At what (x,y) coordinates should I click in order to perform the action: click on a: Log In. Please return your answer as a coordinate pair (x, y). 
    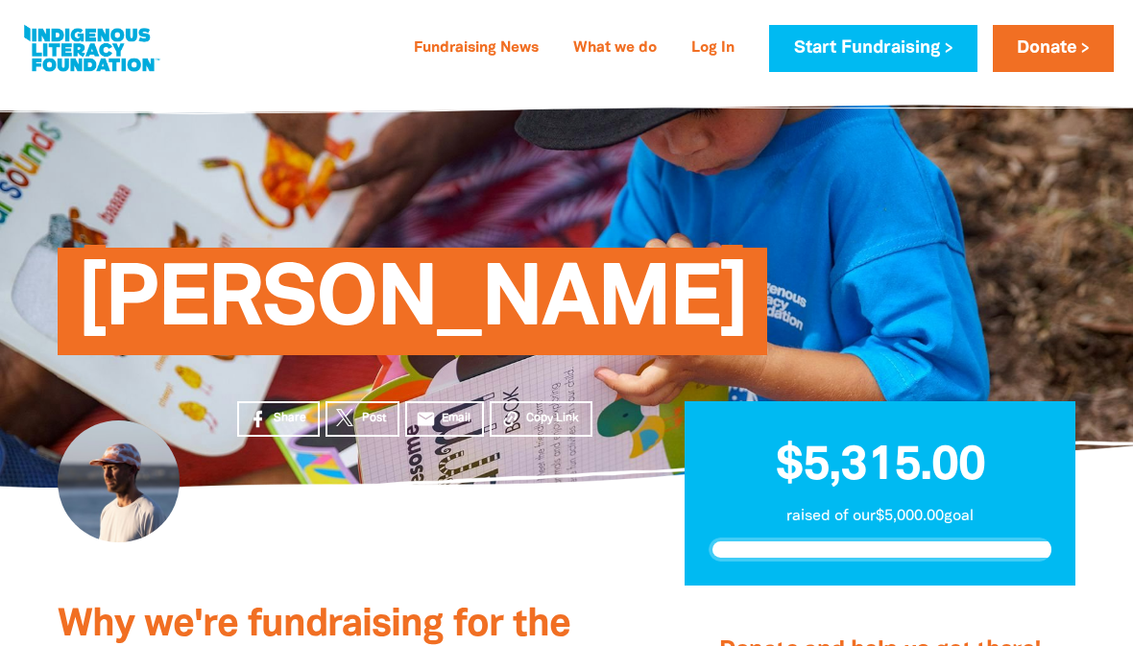
    Looking at the image, I should click on (713, 49).